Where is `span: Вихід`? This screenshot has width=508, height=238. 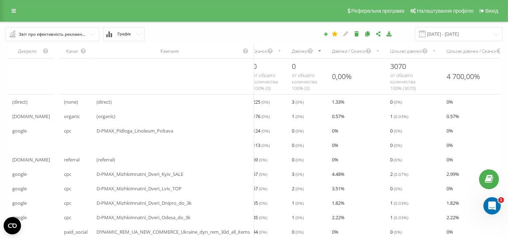
span: Вихід is located at coordinates (492, 11).